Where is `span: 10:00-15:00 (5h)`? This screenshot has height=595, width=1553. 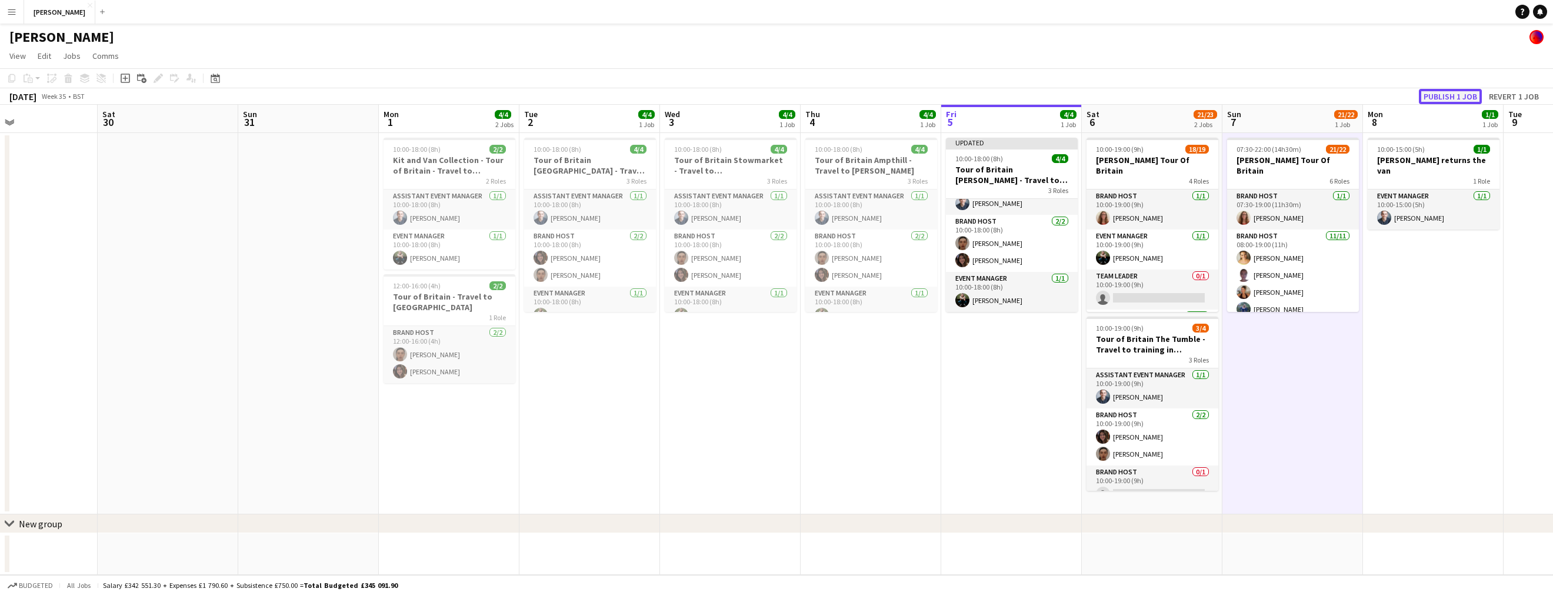
span: 10:00-15:00 (5h) is located at coordinates (1400, 149).